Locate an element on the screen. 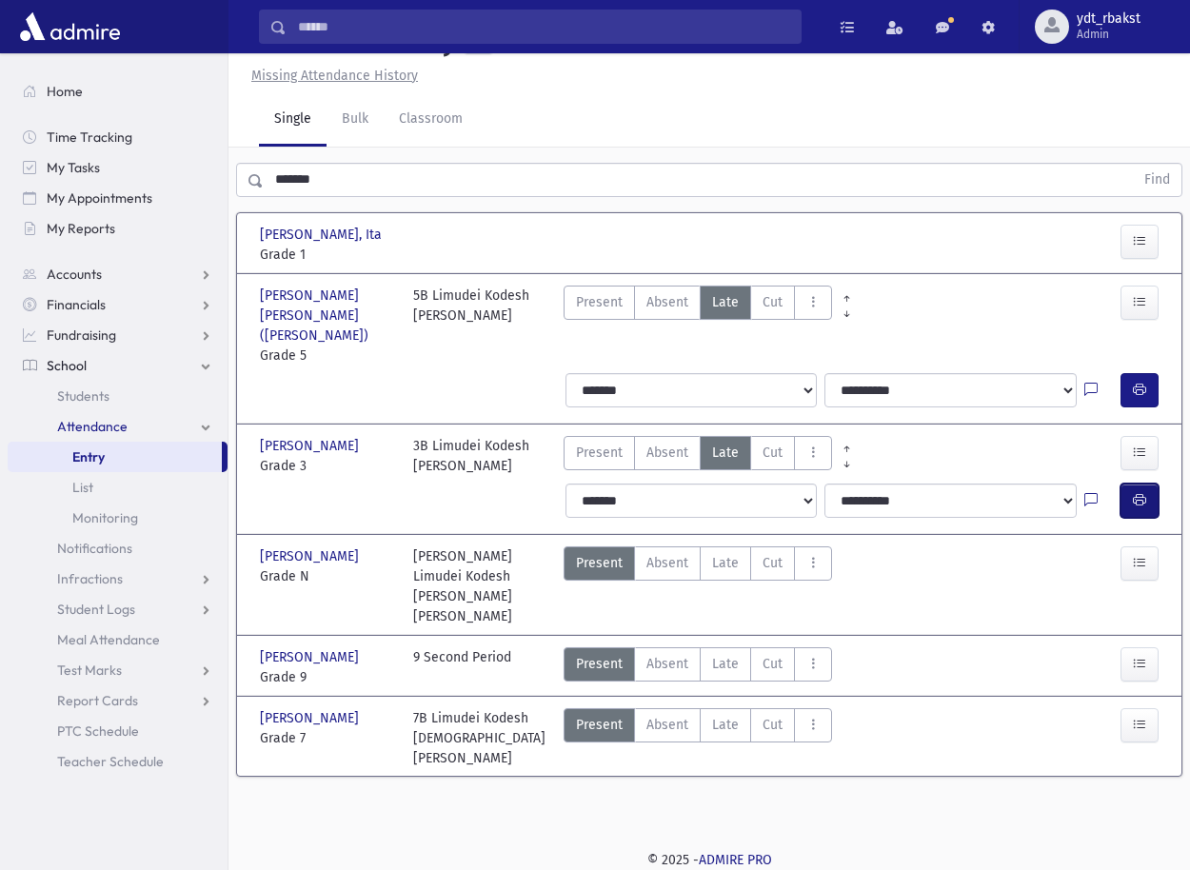 The height and width of the screenshot is (870, 1190). a: Test Marks is located at coordinates (117, 670).